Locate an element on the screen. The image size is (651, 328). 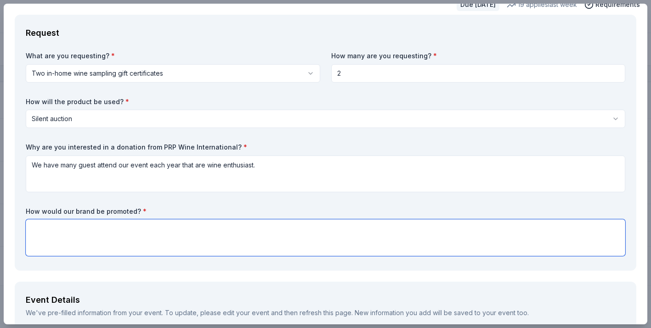
label: What are you requesting? is located at coordinates (173, 56).